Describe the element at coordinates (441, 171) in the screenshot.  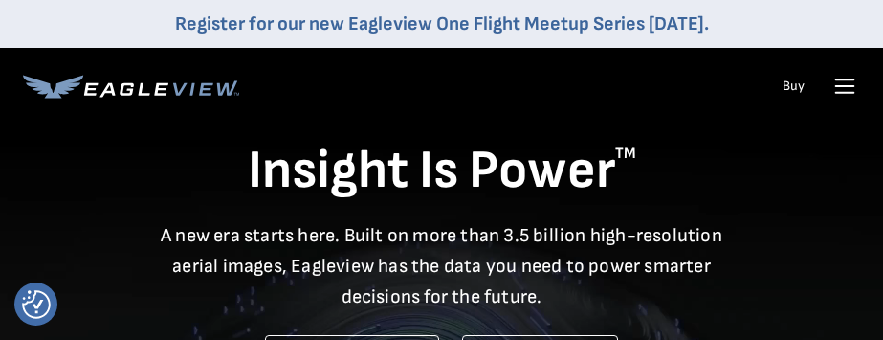
I see `h1: Insight Is Power` at that location.